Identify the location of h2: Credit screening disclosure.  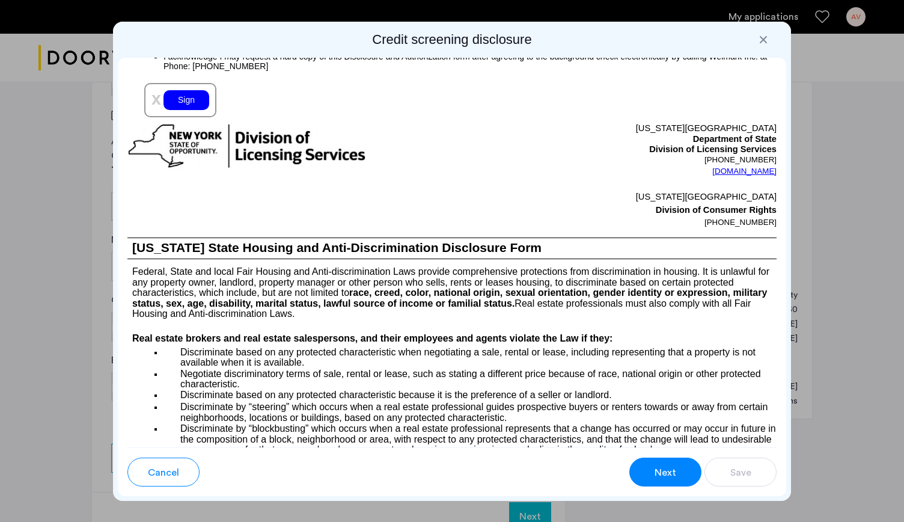
(452, 40).